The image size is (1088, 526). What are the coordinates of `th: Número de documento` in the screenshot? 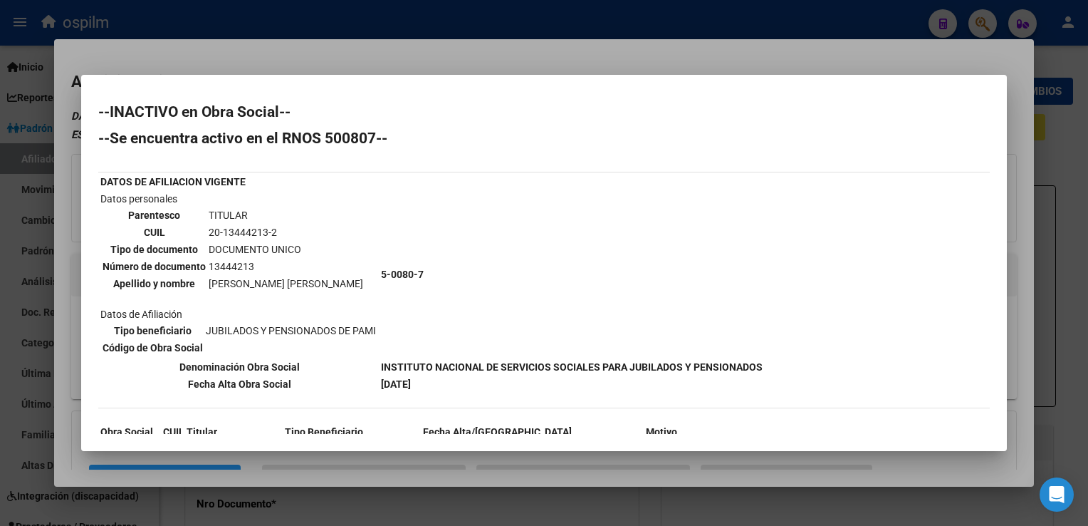 It's located at (154, 266).